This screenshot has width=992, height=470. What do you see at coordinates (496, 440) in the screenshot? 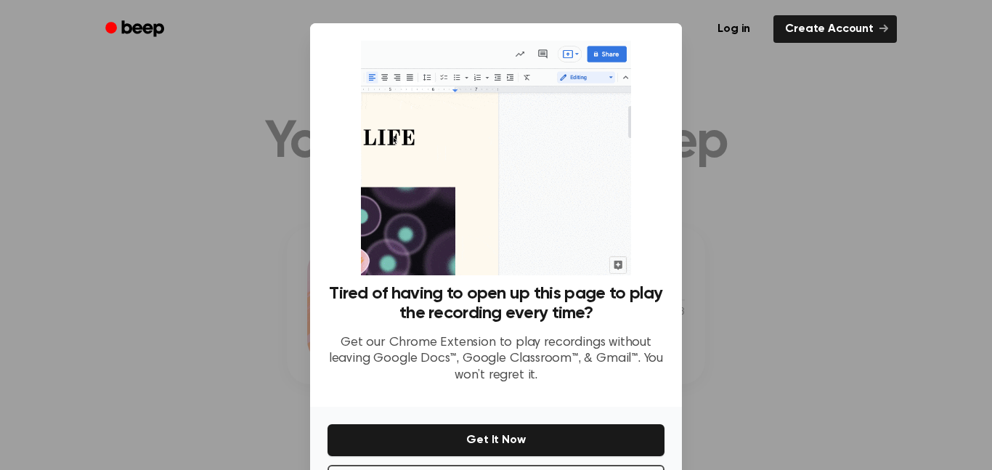
I see `button: Get It Now` at bounding box center [496, 440].